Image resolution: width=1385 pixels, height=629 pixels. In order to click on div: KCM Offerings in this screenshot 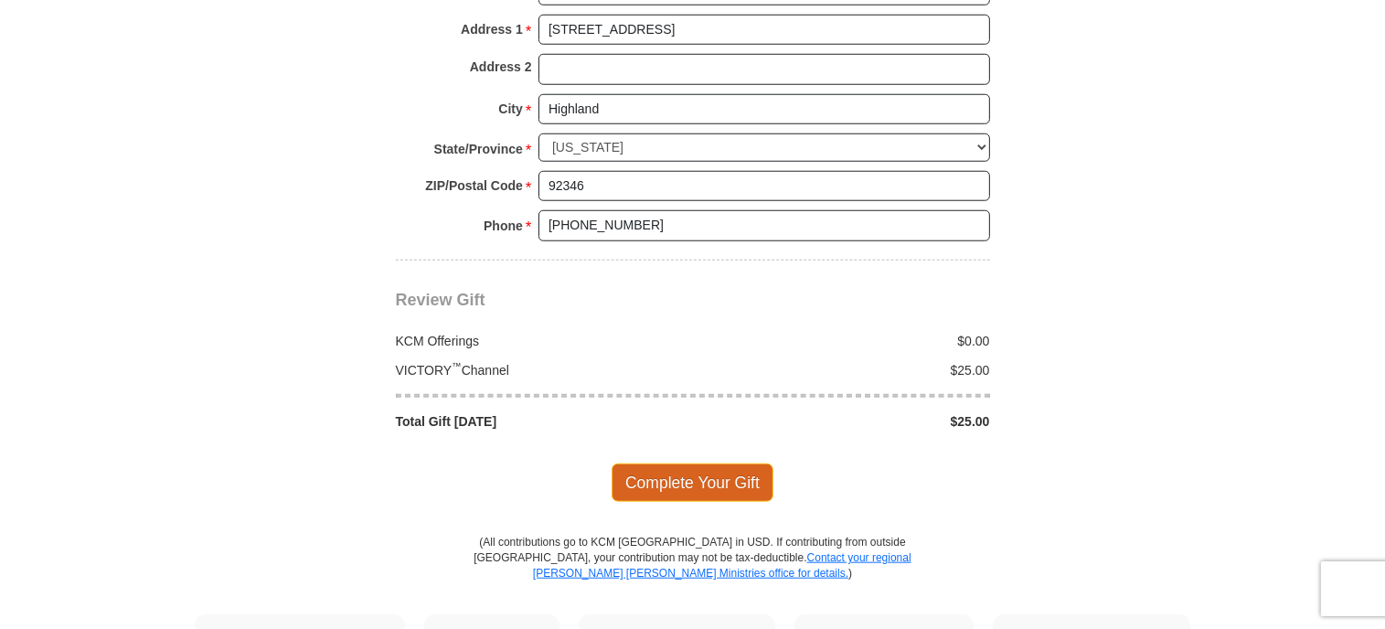, I will do `click(539, 341)`.